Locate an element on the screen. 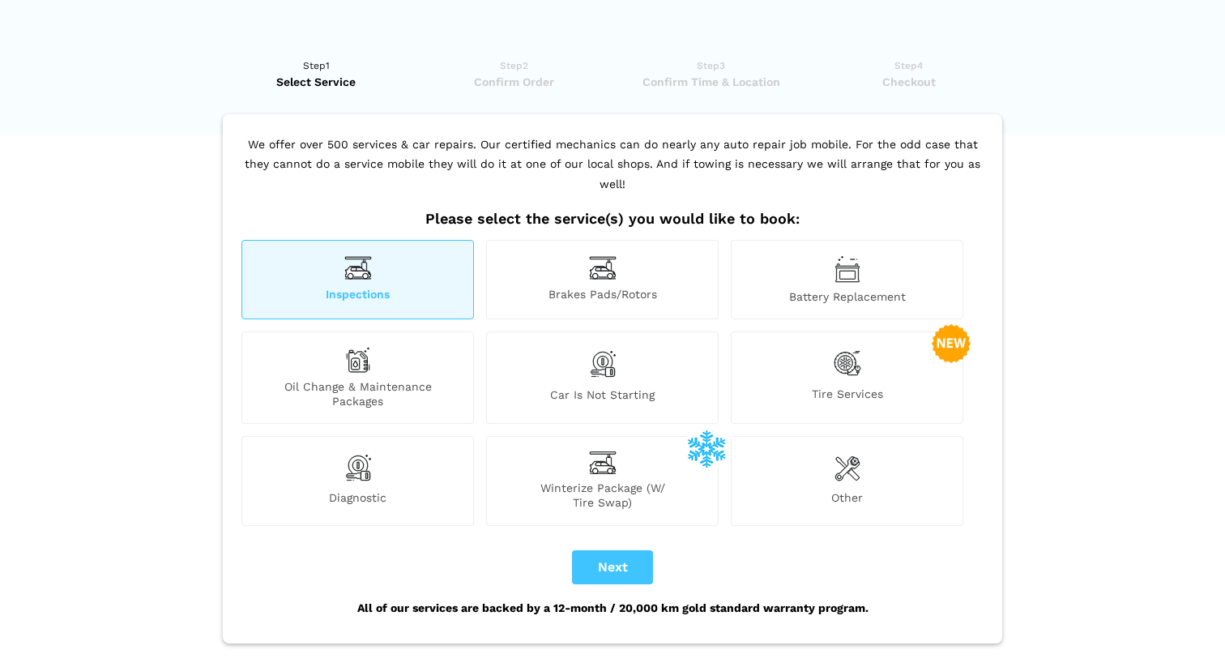 The width and height of the screenshot is (1225, 667). span: Inspections is located at coordinates (357, 295).